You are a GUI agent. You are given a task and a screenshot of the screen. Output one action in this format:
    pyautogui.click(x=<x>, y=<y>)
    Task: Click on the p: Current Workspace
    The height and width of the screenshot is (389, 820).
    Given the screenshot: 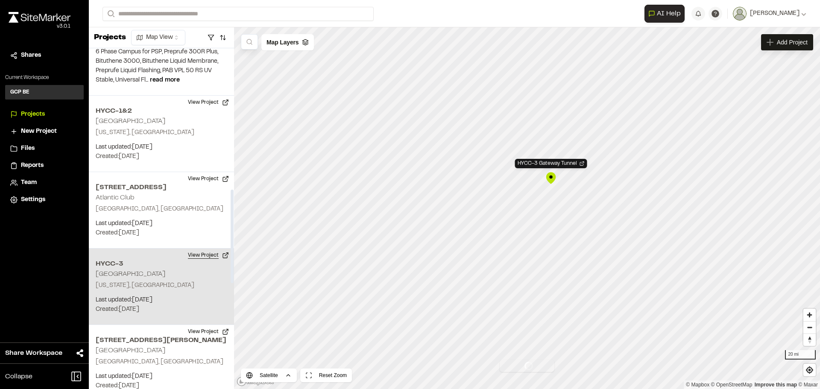 What is the action you would take?
    pyautogui.click(x=44, y=78)
    